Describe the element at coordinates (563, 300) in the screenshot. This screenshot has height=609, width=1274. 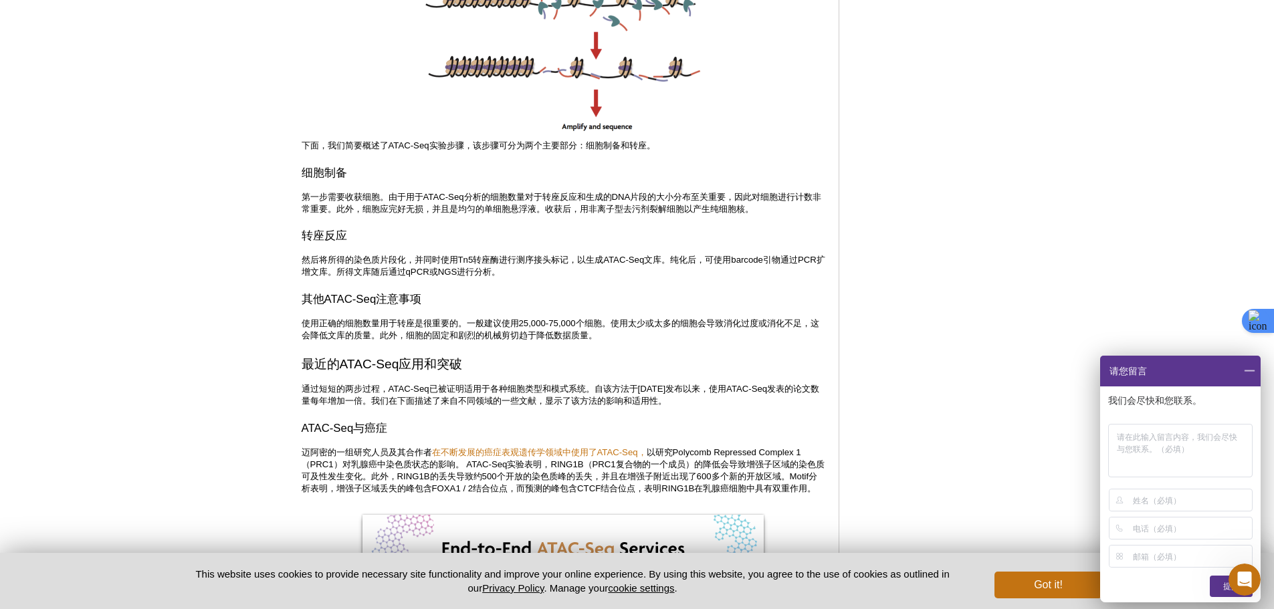
I see `h3: 其他ATAC-Seq注意事项` at that location.